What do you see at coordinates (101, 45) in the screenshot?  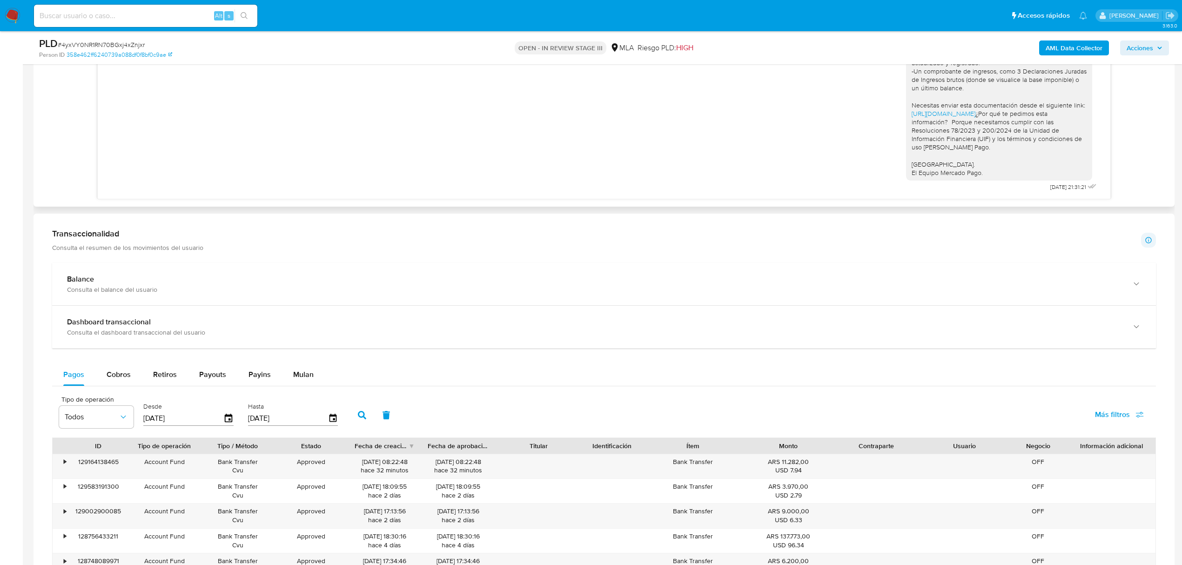 I see `span: # 4yxVY0NR1RN70BGxj4xZnjxr` at bounding box center [101, 45].